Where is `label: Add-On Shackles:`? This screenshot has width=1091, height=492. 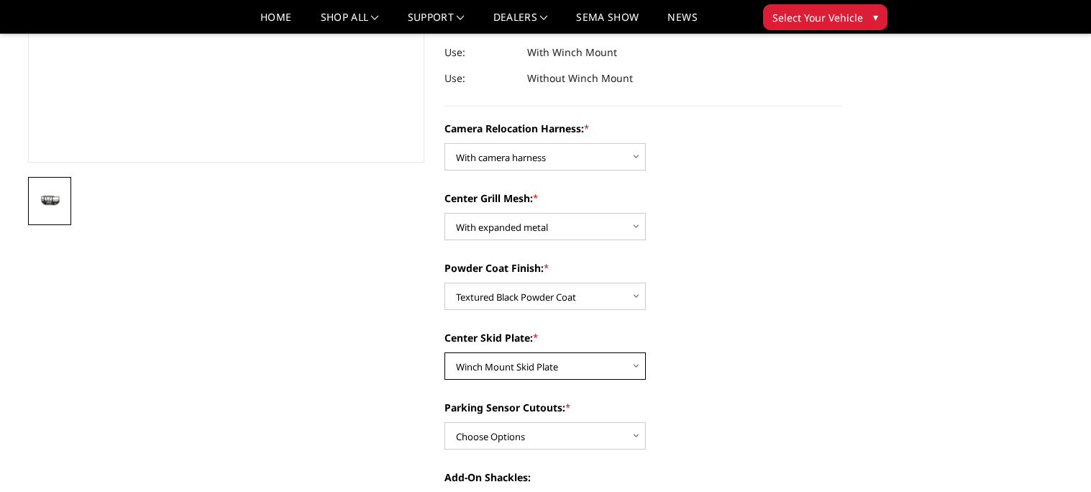
label: Add-On Shackles: is located at coordinates (643, 477).